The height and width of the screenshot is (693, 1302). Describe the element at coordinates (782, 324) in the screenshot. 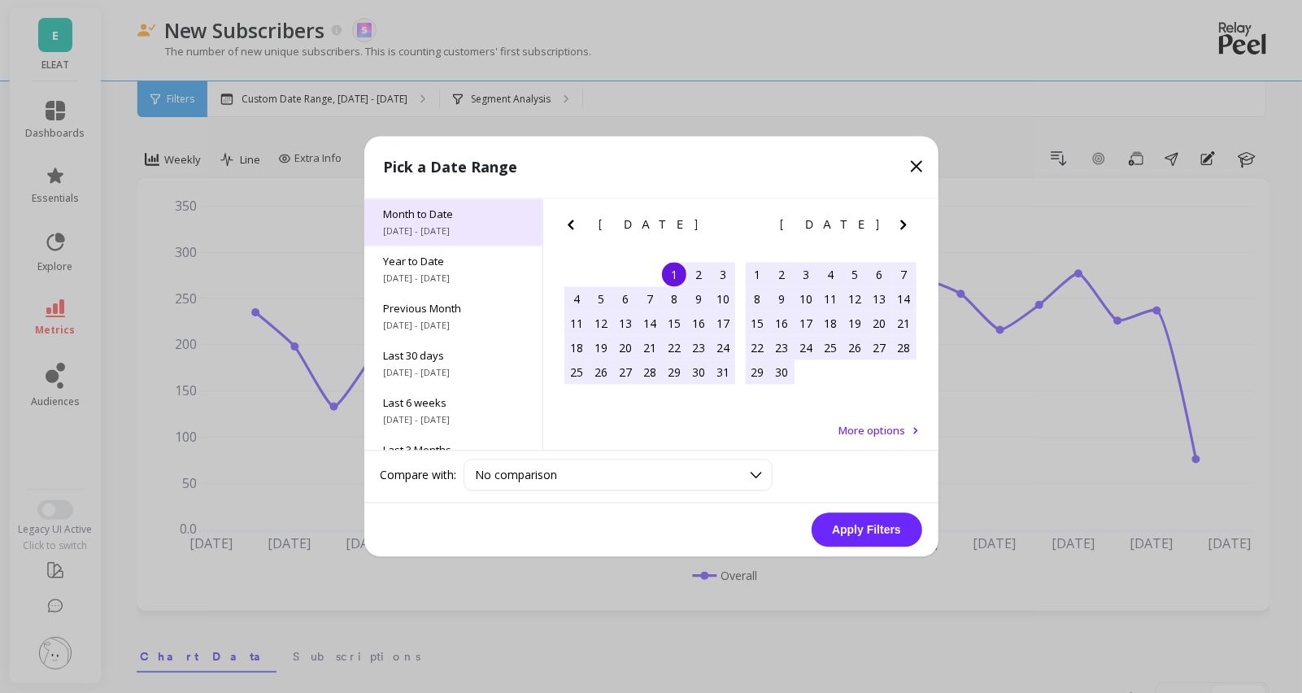

I see `div: Choose Monday, June 16th, 2025` at that location.